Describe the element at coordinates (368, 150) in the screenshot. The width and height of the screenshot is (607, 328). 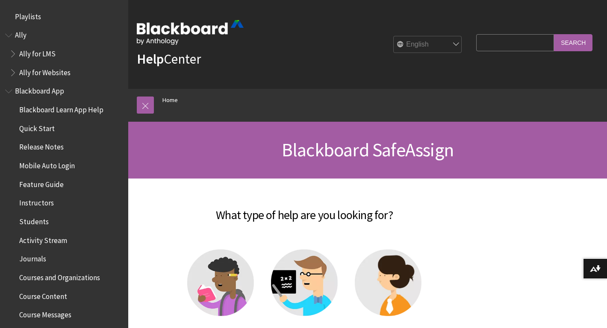
I see `span: Blackboard SafeAssign` at that location.